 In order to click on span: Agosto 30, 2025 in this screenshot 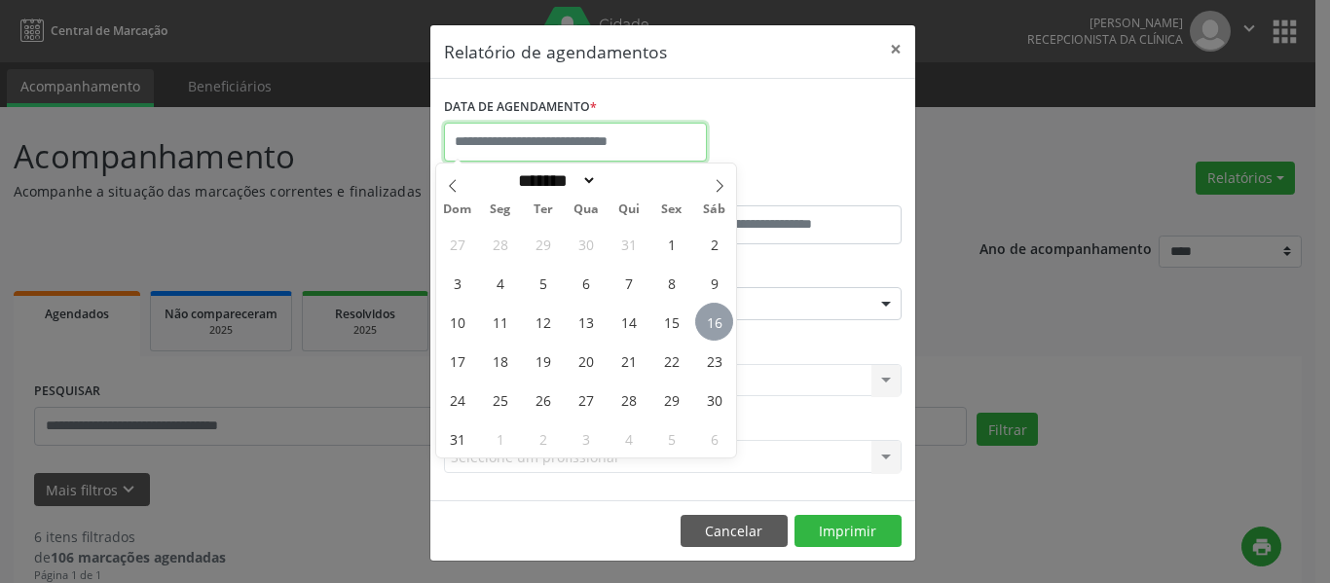, I will do `click(714, 399)`.